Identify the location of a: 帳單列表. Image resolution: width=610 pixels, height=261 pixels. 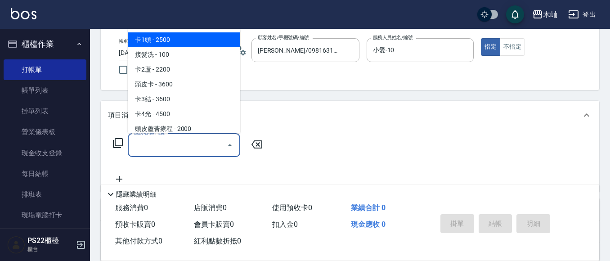
(45, 90).